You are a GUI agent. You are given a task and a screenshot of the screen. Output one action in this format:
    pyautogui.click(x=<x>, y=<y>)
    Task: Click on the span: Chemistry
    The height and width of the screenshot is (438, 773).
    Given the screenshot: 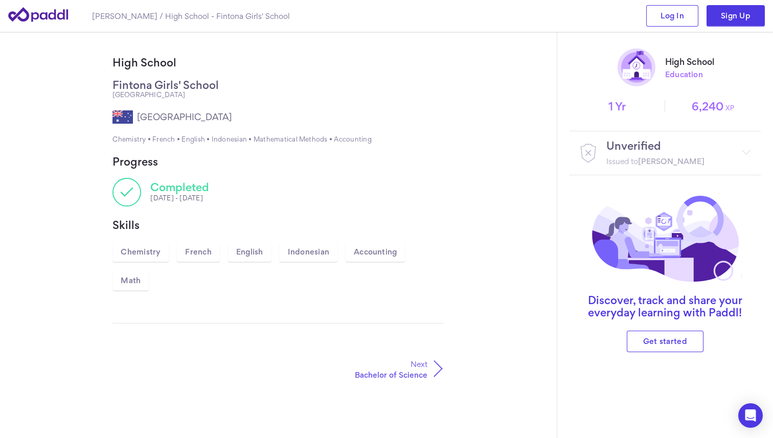 What is the action you would take?
    pyautogui.click(x=141, y=252)
    